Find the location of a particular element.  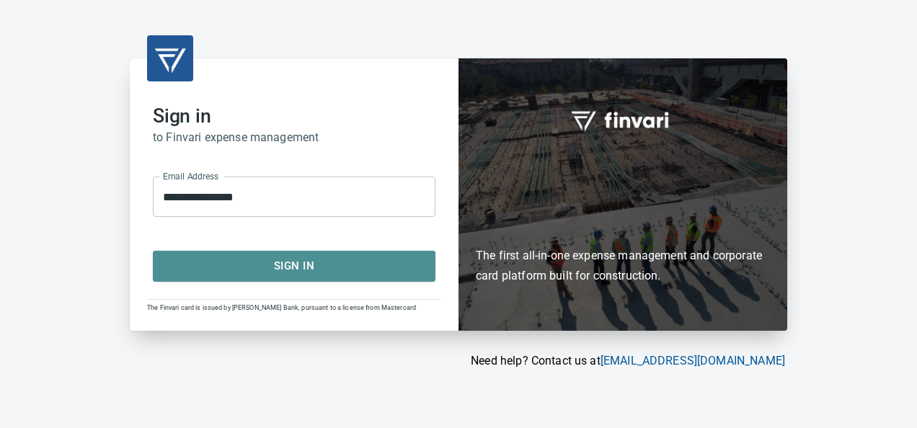

div: Finvari is located at coordinates (623, 194).